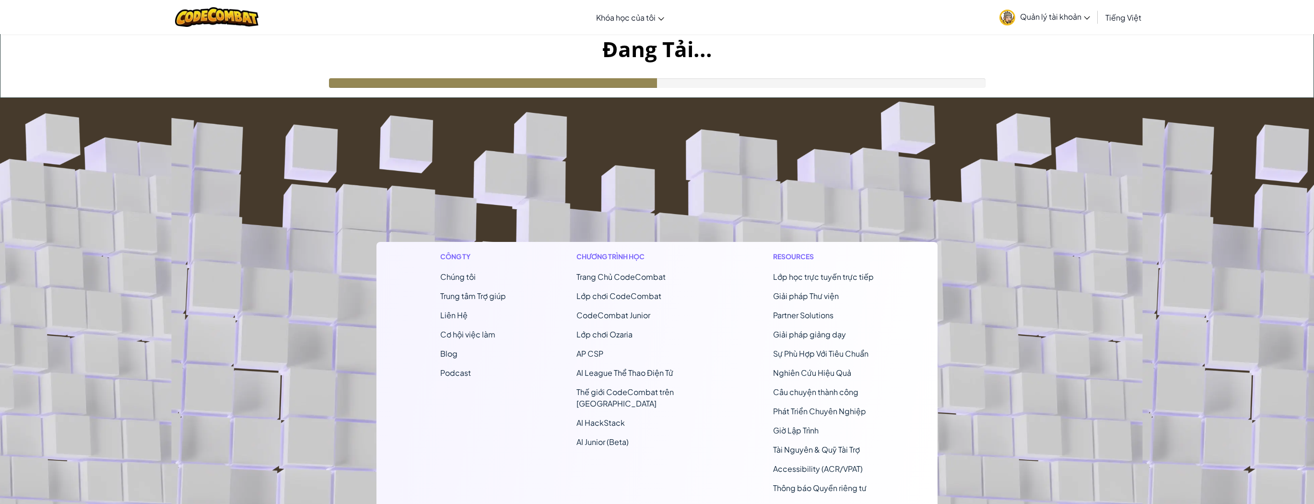  Describe the element at coordinates (600, 422) in the screenshot. I see `a: AI HackStack` at that location.